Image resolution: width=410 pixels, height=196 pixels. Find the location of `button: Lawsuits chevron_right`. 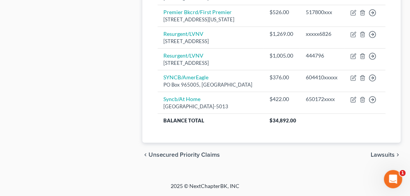

button: Lawsuits chevron_right is located at coordinates (386, 155).